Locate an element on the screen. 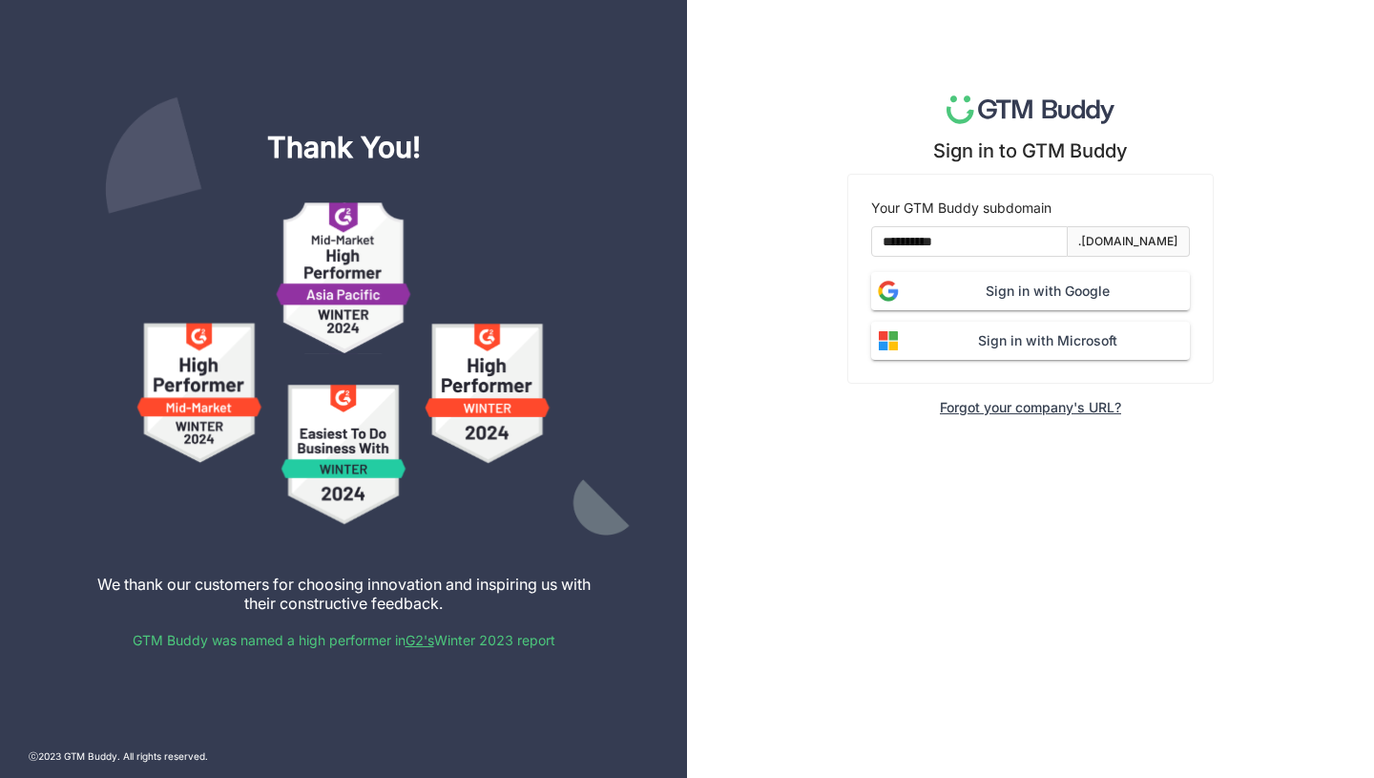  div: Forgot your company's URL? is located at coordinates (1031, 407).